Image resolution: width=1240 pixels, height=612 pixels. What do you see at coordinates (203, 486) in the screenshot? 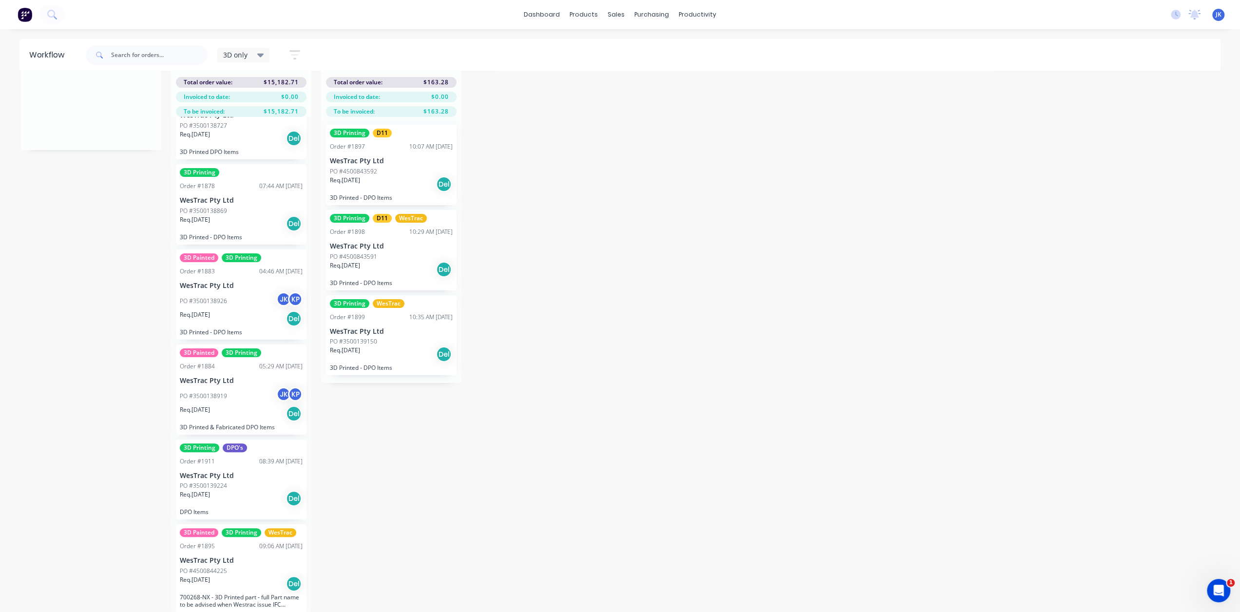
I see `p: PO #3500139224` at bounding box center [203, 486].